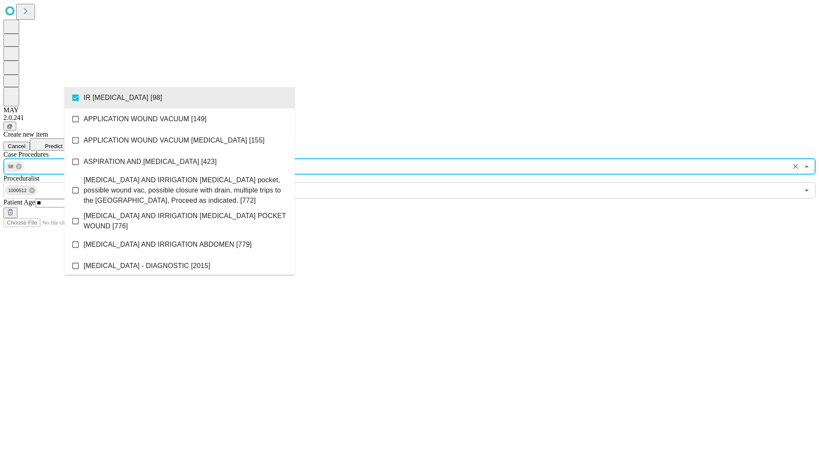  Describe the element at coordinates (17, 146) in the screenshot. I see `span: Cancel` at that location.